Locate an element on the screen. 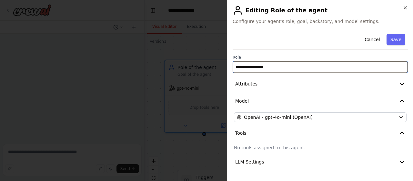 This screenshot has width=413, height=181. button: Save is located at coordinates (396, 39).